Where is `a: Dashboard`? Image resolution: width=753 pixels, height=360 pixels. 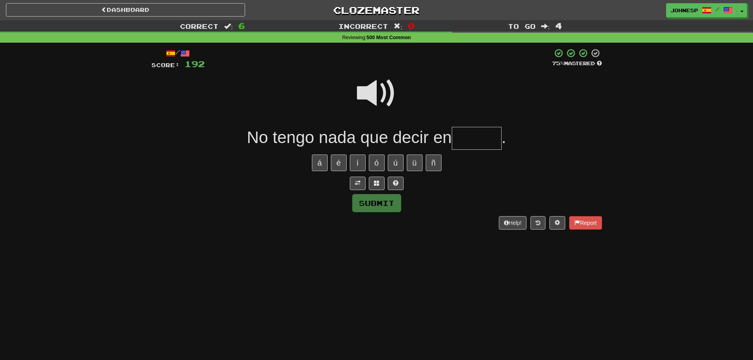 a: Dashboard is located at coordinates (125, 10).